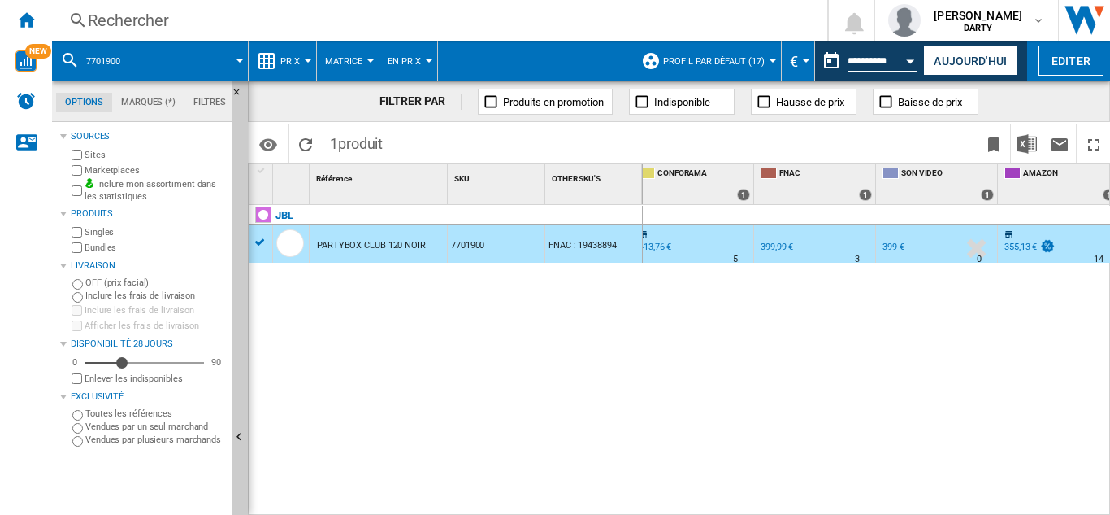  What do you see at coordinates (282, 61) in the screenshot?
I see `div: Prix` at bounding box center [282, 61].